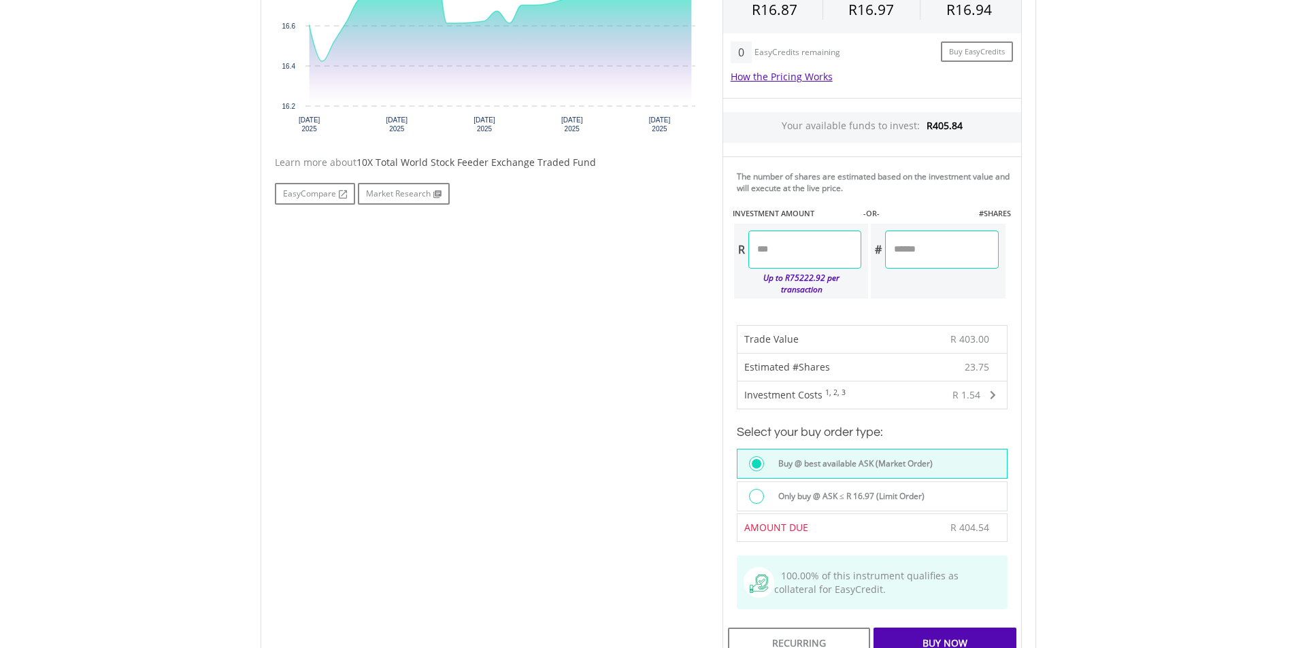 The image size is (1296, 648). What do you see at coordinates (835, 392) in the screenshot?
I see `sup: 1, 2, 3` at bounding box center [835, 392].